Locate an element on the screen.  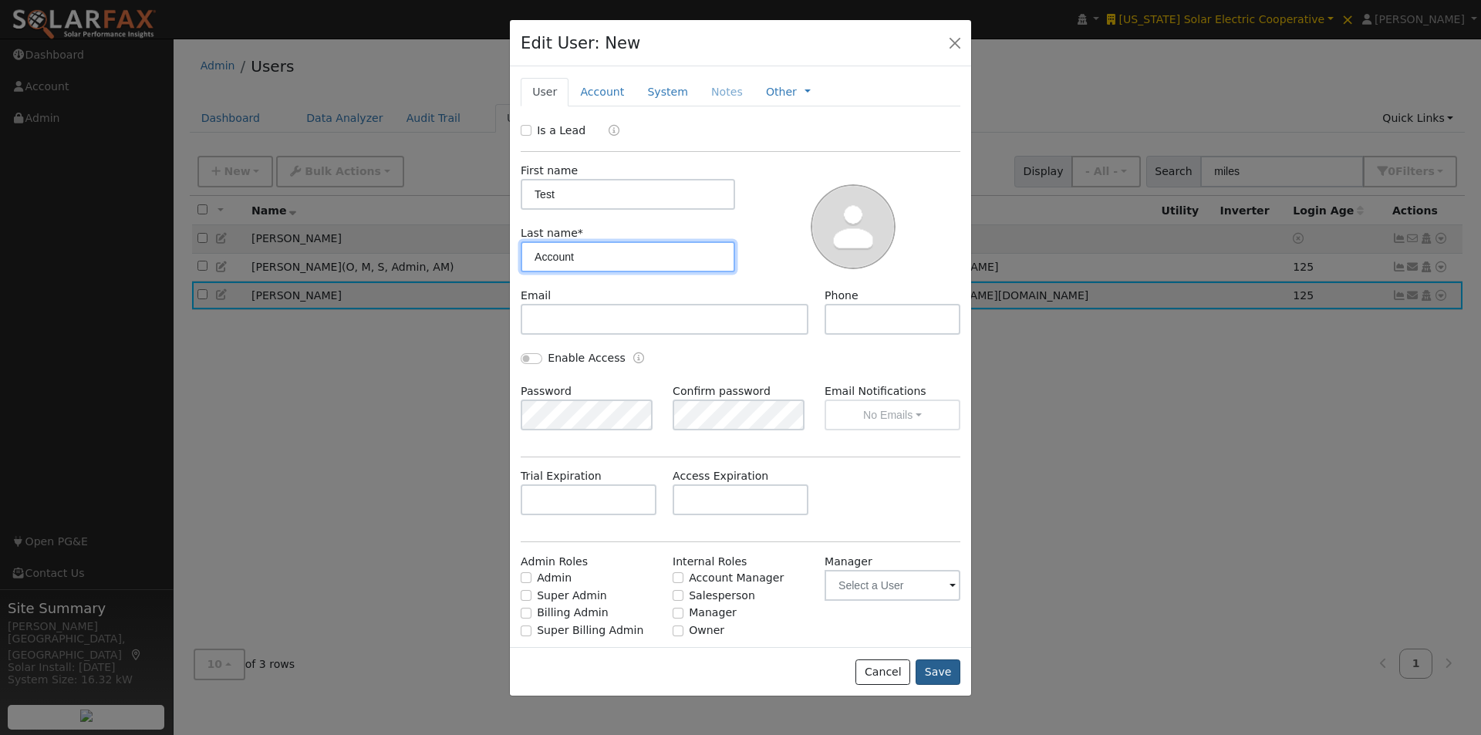
input: Account Manager is located at coordinates (678, 578).